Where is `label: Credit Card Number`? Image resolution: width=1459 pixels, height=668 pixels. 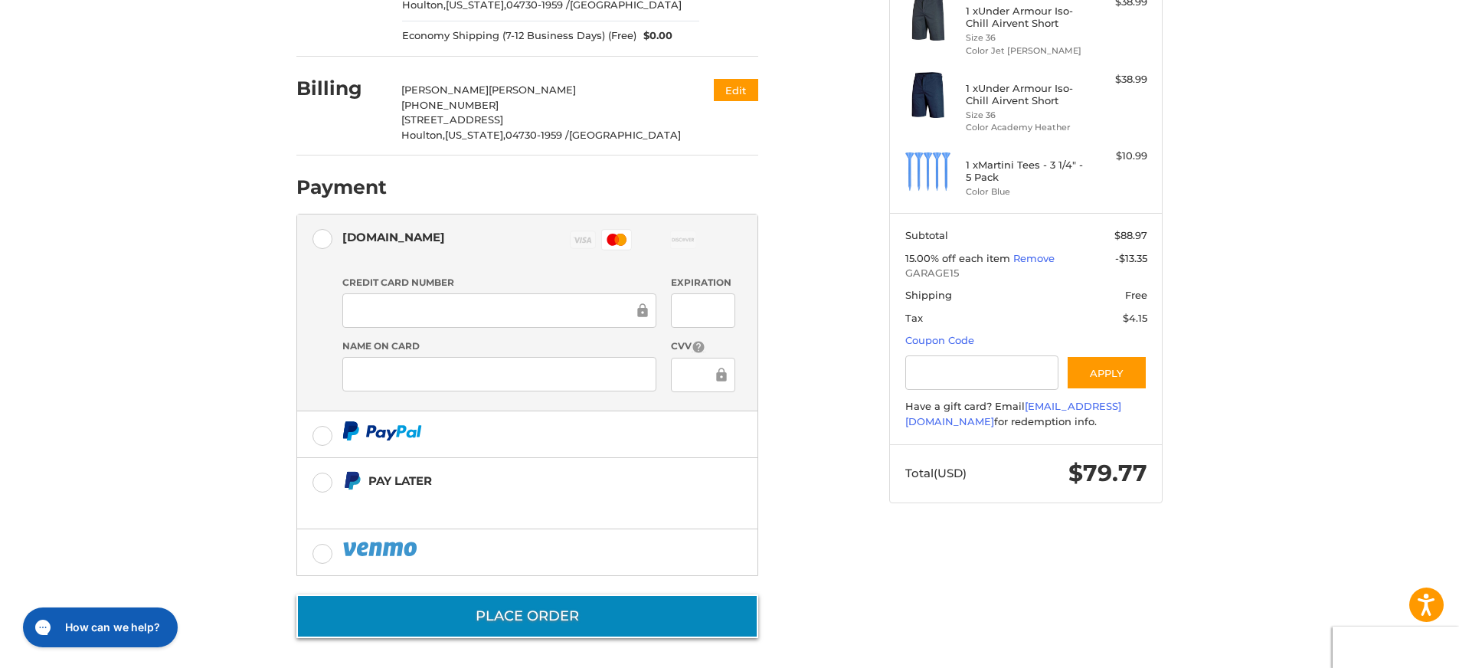 label: Credit Card Number is located at coordinates (499, 283).